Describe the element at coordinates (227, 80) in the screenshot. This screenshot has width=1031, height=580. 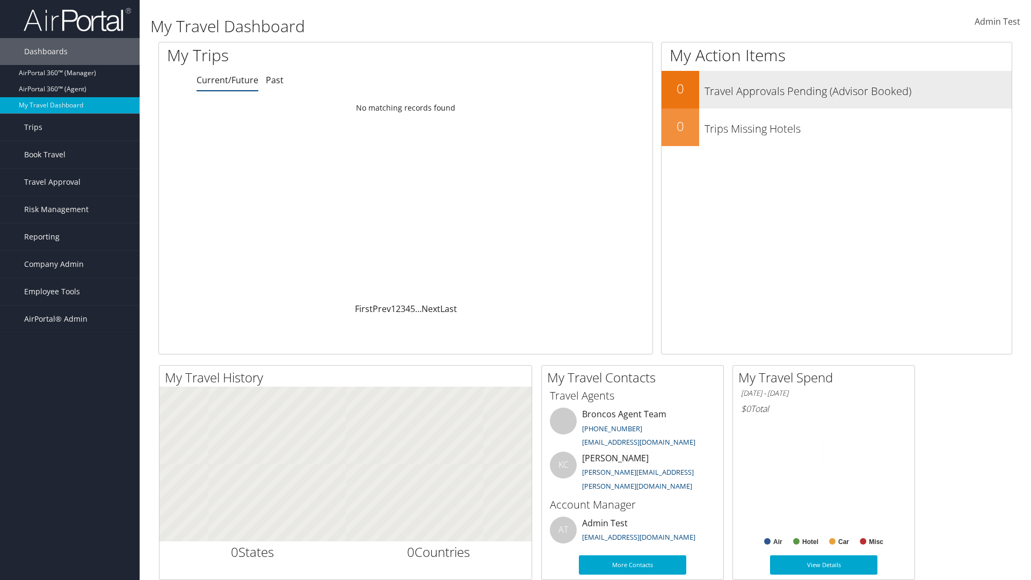
I see `a: Current/Future` at that location.